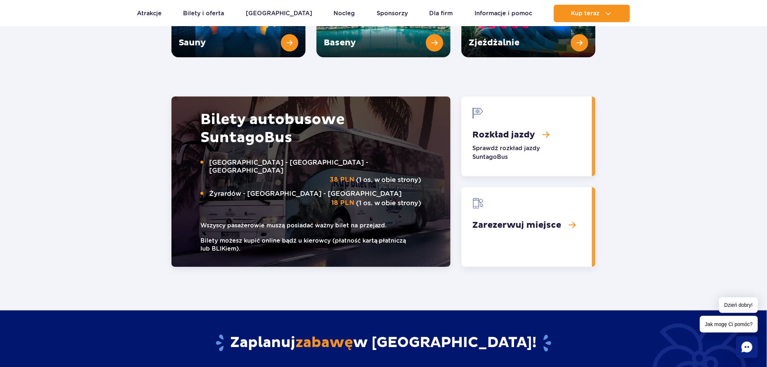  What do you see at coordinates (344, 13) in the screenshot?
I see `a: Nocleg` at bounding box center [344, 13].